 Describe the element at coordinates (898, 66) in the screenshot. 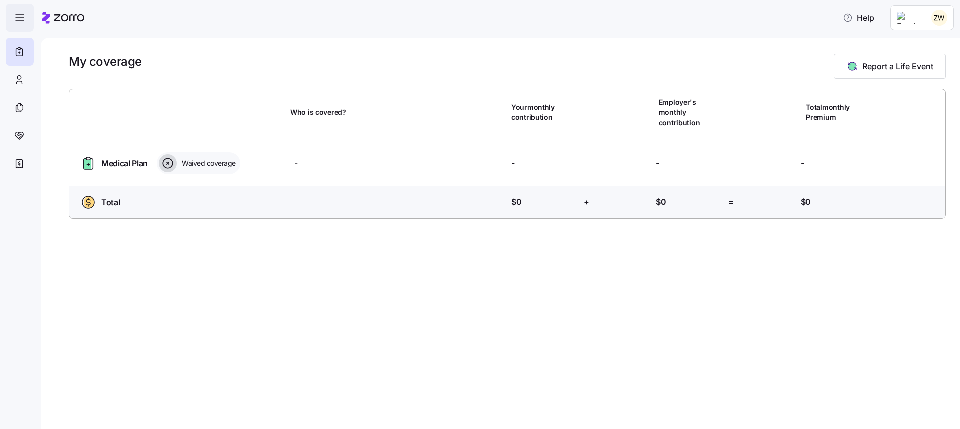

I see `span: Report a Life Event` at that location.